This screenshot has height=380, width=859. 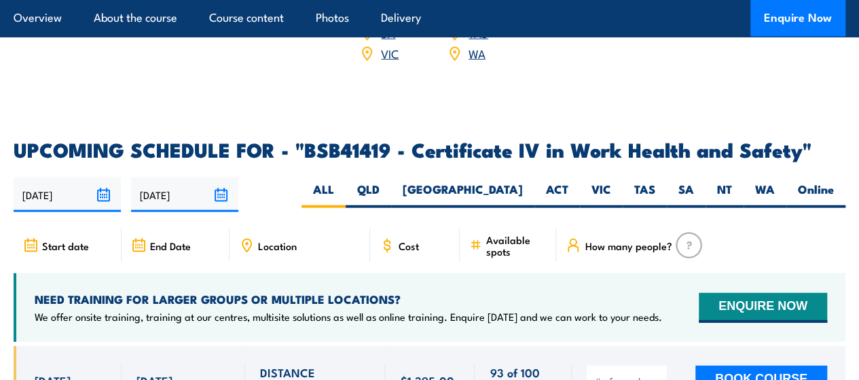 I want to click on button: ENQUIRE NOW, so click(x=762, y=308).